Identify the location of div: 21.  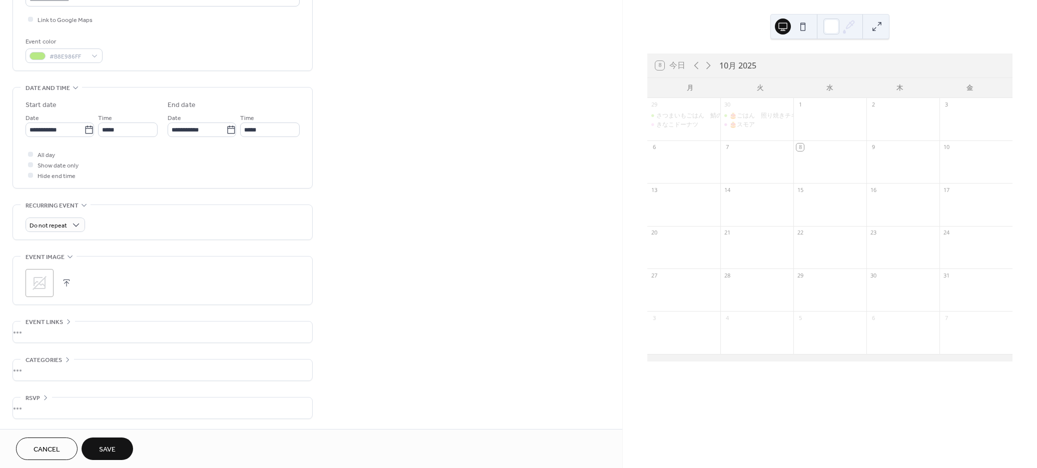
(727, 233).